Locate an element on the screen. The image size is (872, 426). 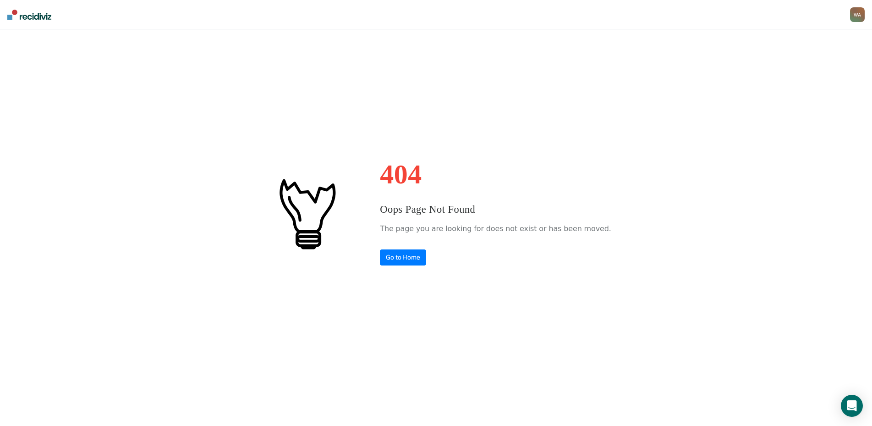
img: Recidiviz is located at coordinates (29, 15).